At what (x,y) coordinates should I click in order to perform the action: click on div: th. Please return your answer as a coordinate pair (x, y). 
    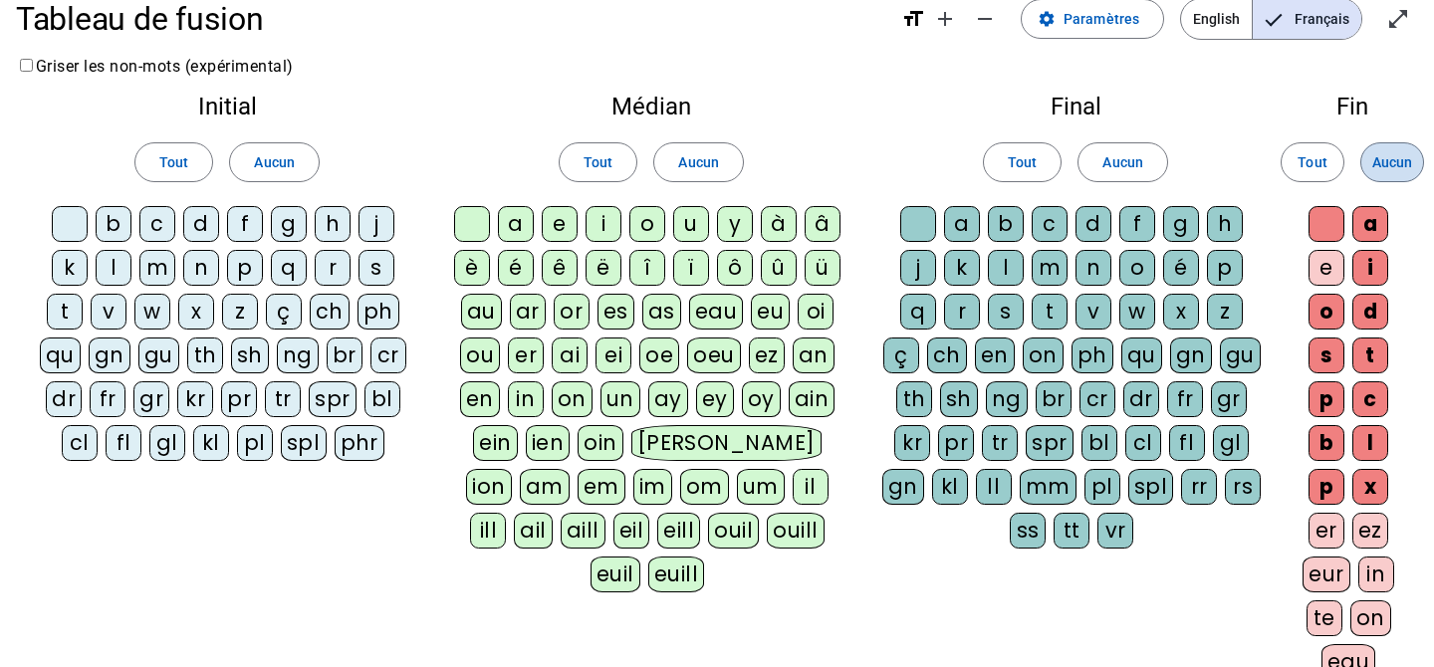
    Looking at the image, I should click on (205, 355).